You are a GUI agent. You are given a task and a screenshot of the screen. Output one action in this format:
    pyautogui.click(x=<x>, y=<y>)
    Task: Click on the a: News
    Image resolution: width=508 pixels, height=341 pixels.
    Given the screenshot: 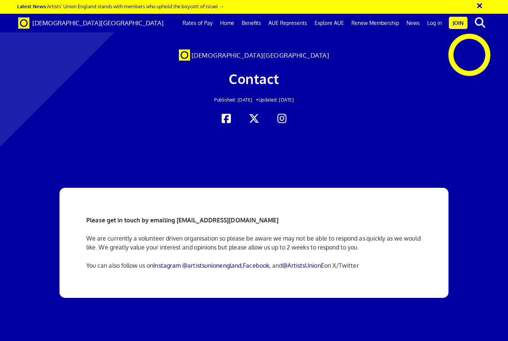 What is the action you would take?
    pyautogui.click(x=413, y=23)
    